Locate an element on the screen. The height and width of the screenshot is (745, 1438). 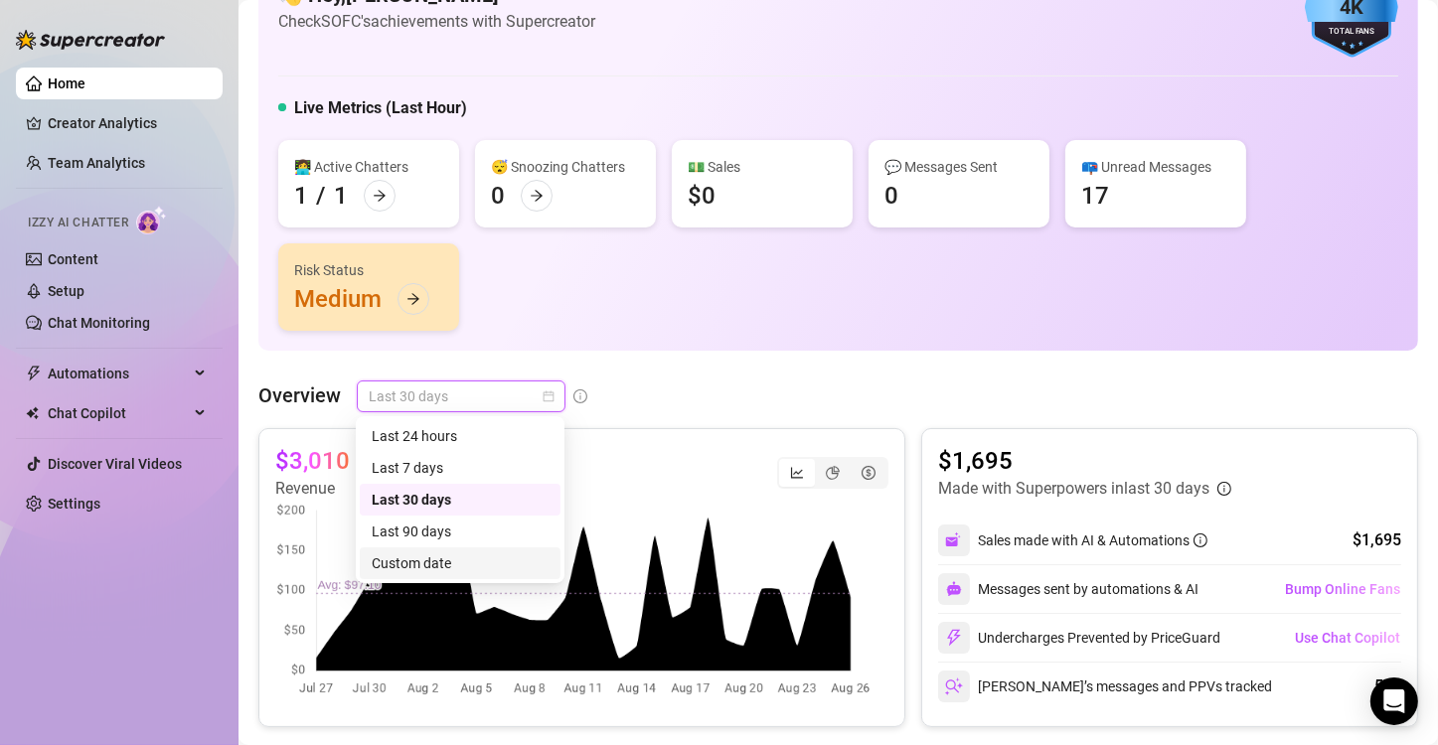
img: Chat Copilot is located at coordinates (32, 413).